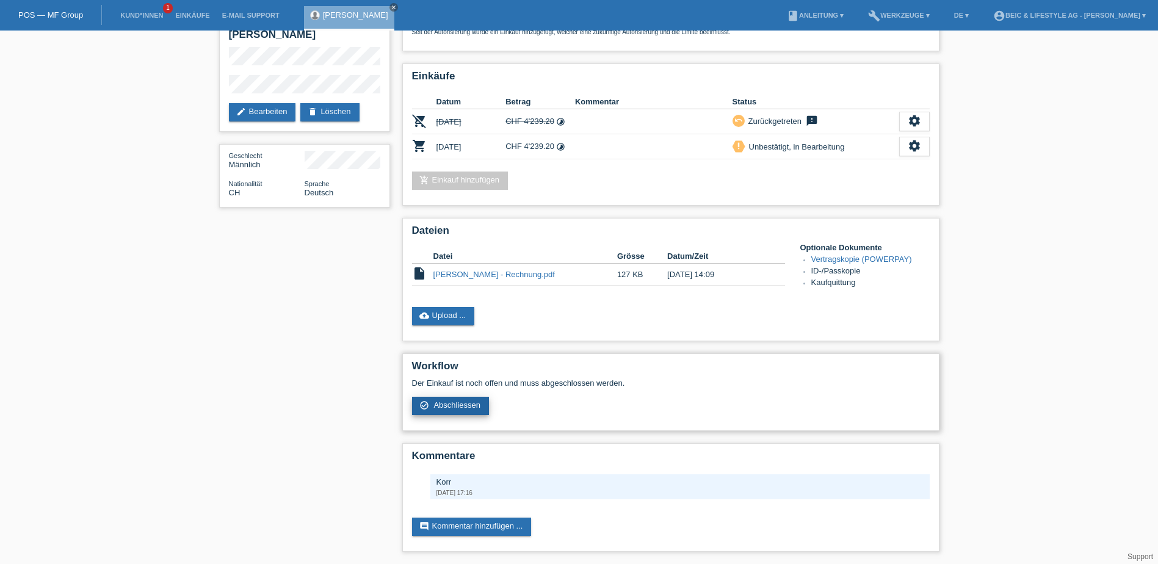  What do you see at coordinates (795, 146) in the screenshot?
I see `div: Unbestätigt, in Bearbeitung` at bounding box center [795, 146].